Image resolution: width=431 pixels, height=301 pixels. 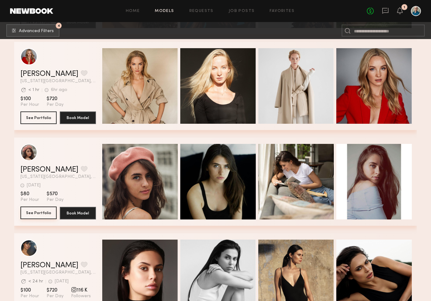 What do you see at coordinates (164, 11) in the screenshot?
I see `a: Models` at bounding box center [164, 11].